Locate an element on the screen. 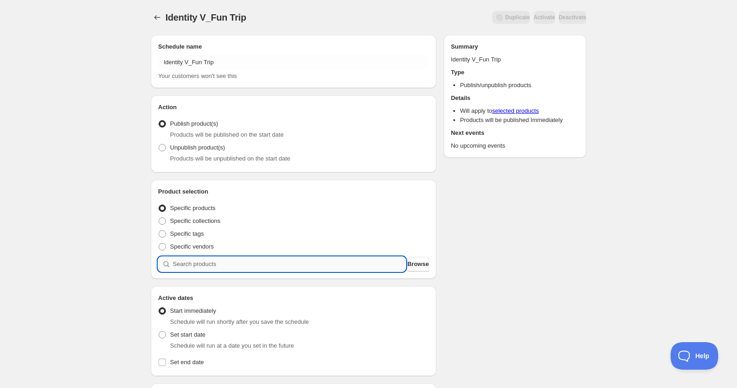 The image size is (737, 388). h2: Action is located at coordinates (293, 107).